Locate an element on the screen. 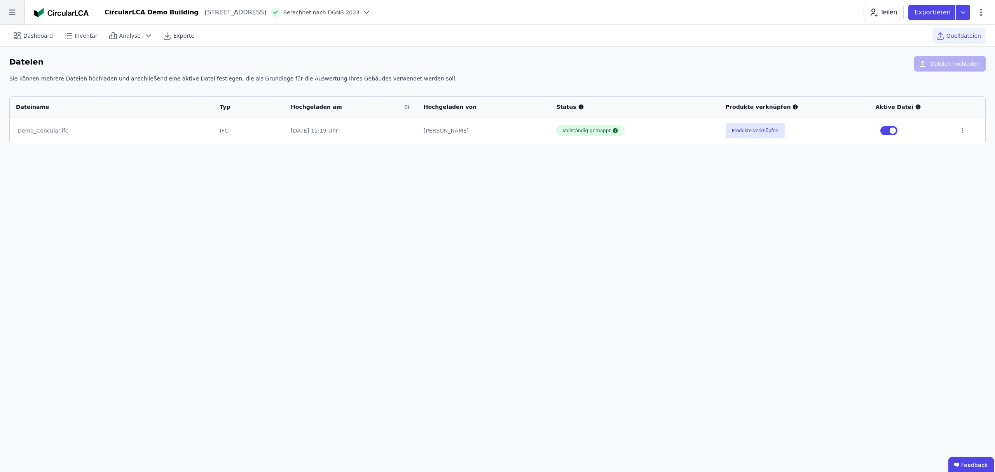  h6: Dateien is located at coordinates (26, 62).